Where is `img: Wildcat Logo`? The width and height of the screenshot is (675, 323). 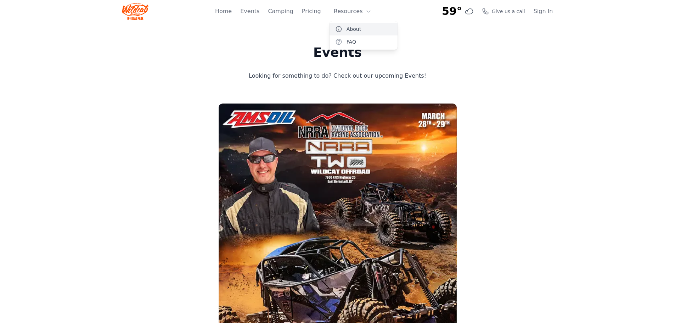 img: Wildcat Logo is located at coordinates (135, 11).